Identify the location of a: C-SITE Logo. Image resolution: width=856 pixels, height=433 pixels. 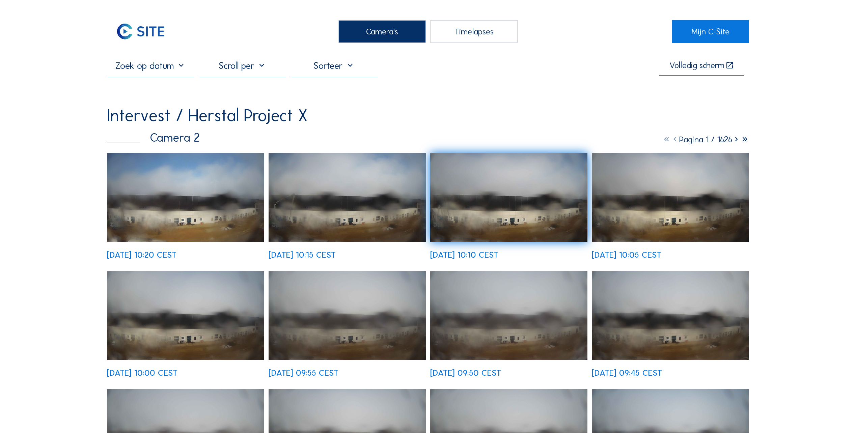
(145, 31).